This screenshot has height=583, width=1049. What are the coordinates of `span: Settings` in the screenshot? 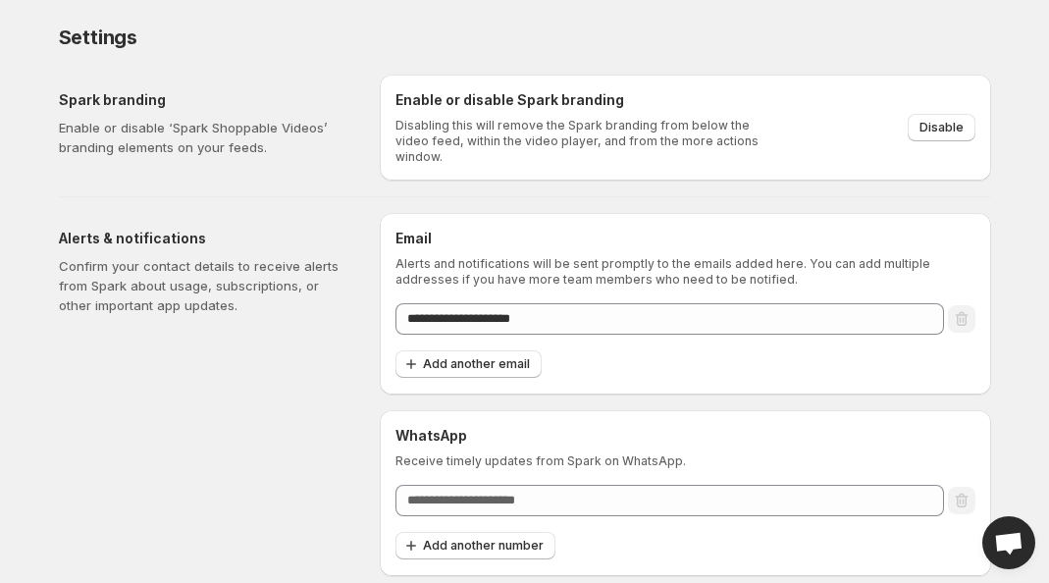 It's located at (98, 37).